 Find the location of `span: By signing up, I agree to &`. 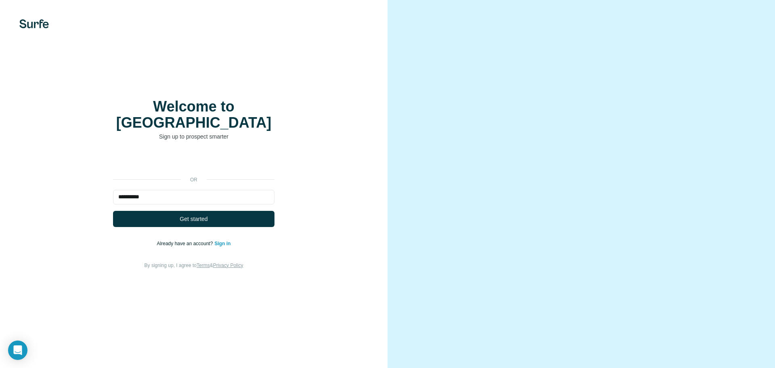

span: By signing up, I agree to & is located at coordinates (194, 265).